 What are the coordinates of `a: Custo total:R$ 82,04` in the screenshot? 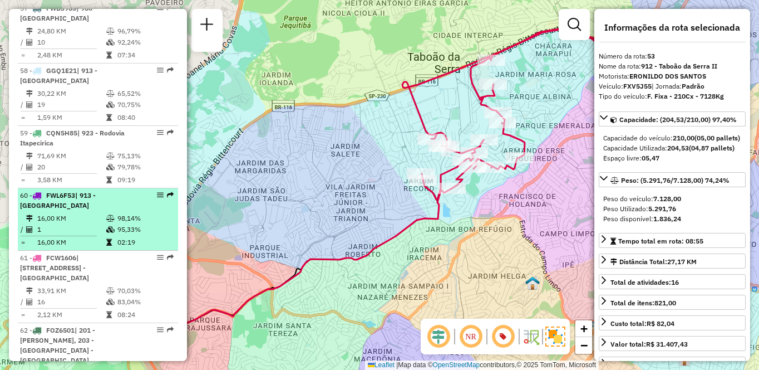 It's located at (672, 322).